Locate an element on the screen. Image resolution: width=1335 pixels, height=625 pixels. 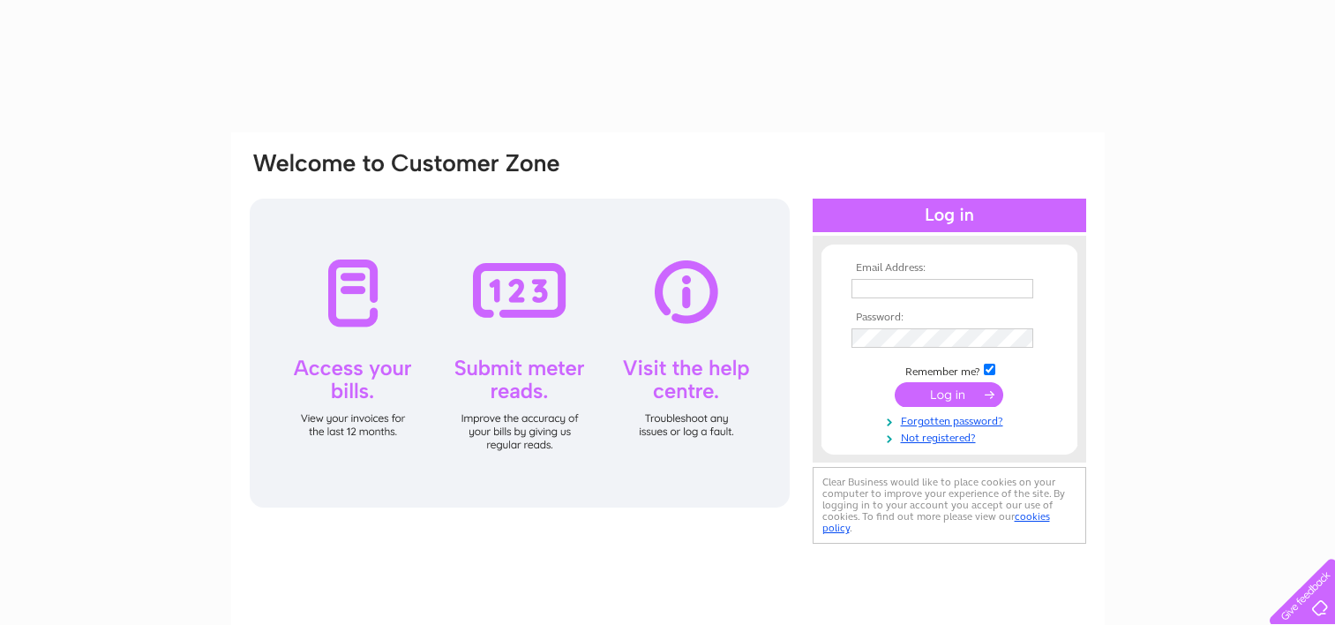
a: Forgotten password? is located at coordinates (952, 419).